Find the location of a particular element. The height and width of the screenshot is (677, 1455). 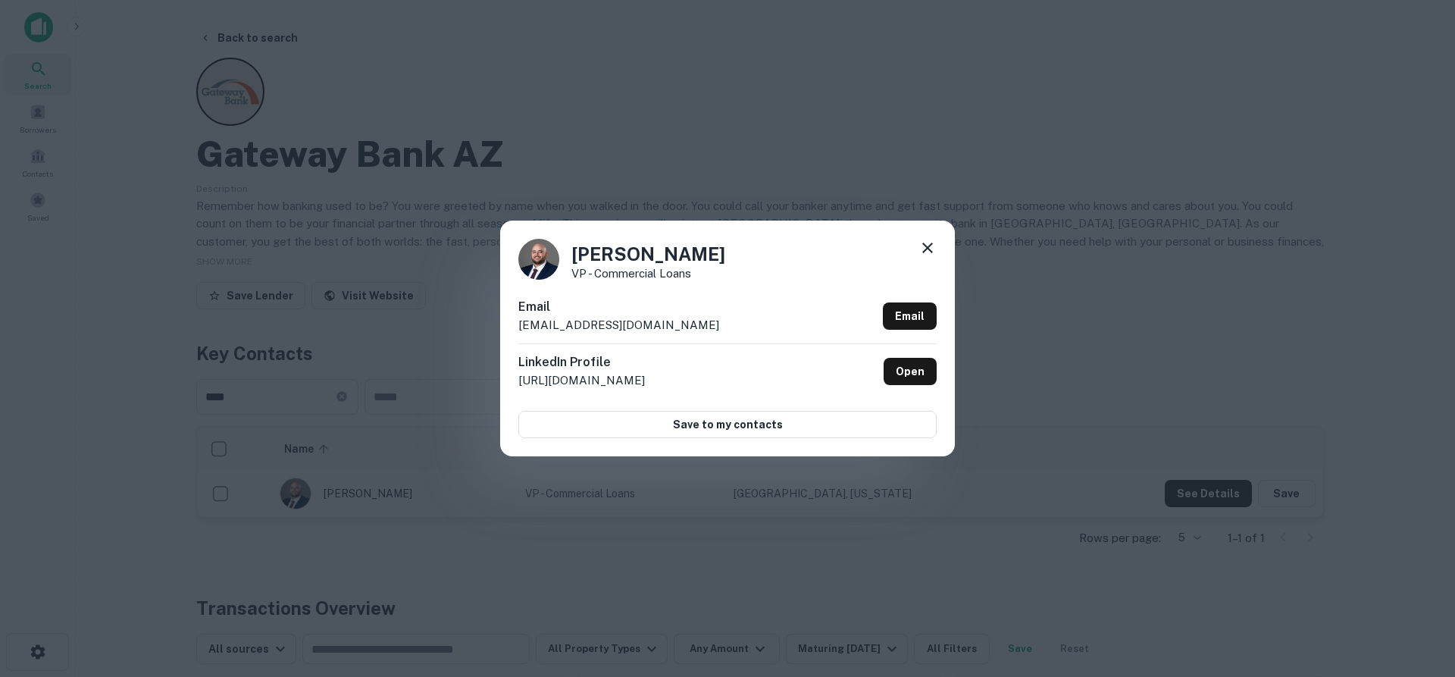

img: 1648144796081 is located at coordinates (539, 259).